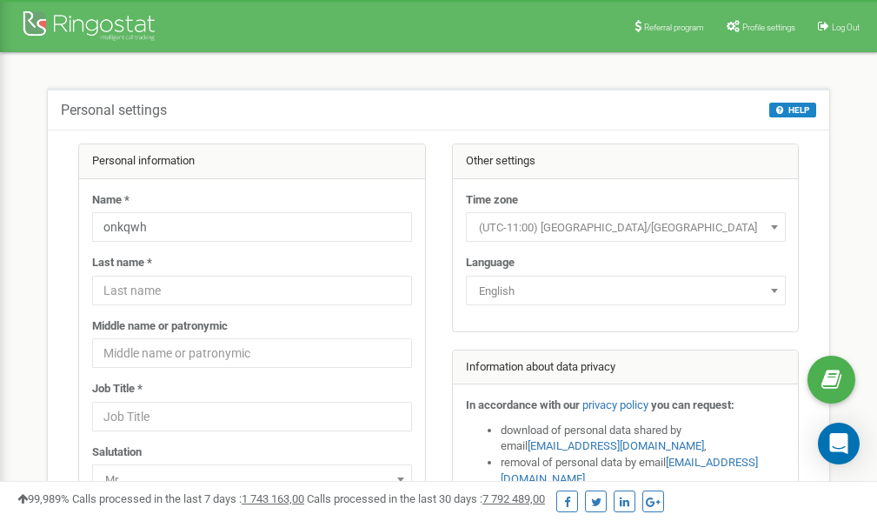  What do you see at coordinates (252, 353) in the screenshot?
I see `input: Middle name or patronymic` at bounding box center [252, 353].